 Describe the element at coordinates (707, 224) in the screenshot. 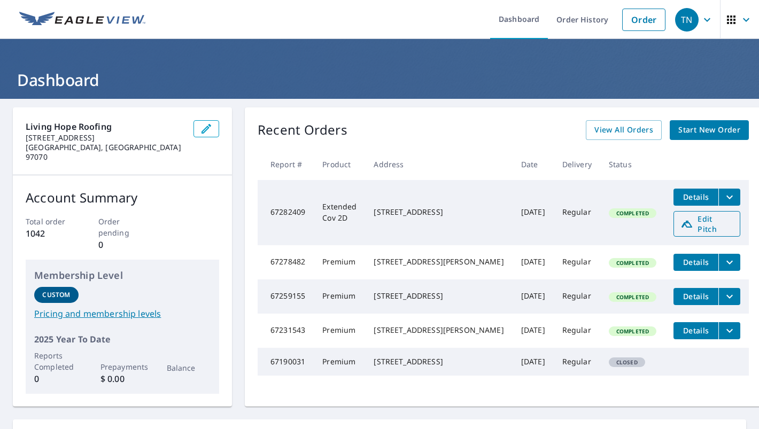

I see `a: Edit Pitch` at that location.